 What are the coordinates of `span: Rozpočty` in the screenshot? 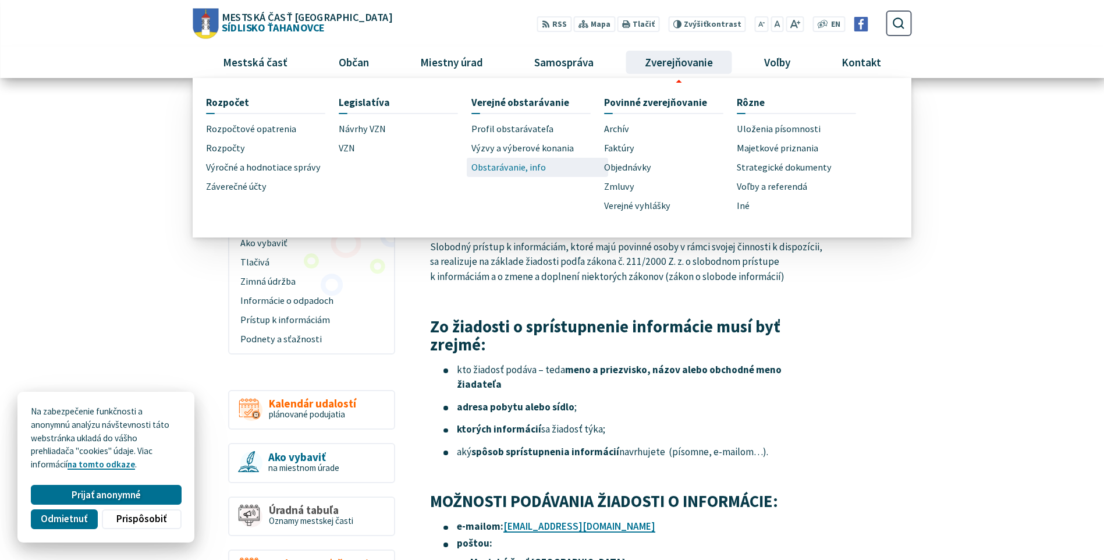 It's located at (225, 148).